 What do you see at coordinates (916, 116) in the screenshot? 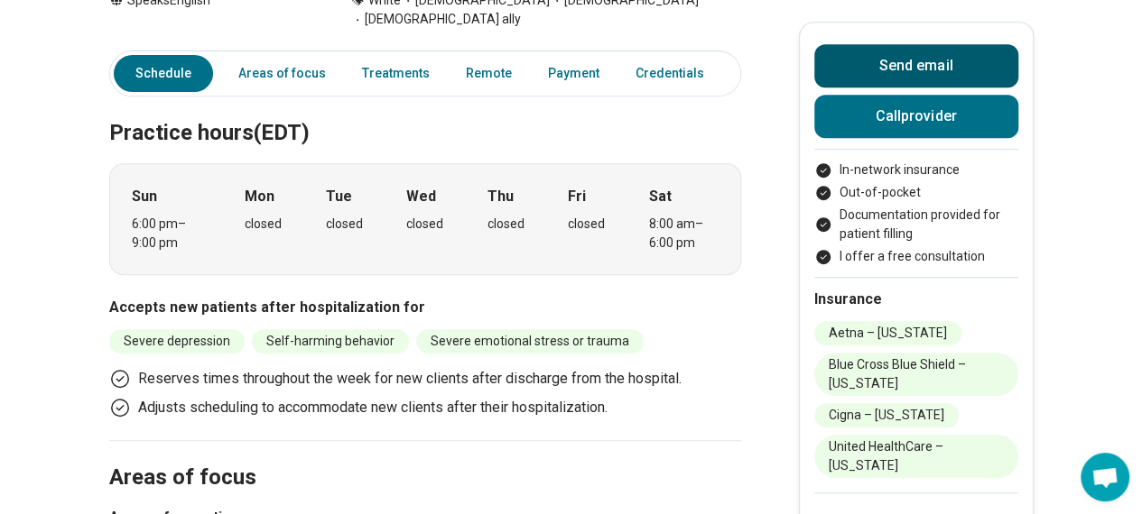
I see `button: Callprovider` at bounding box center [916, 116].